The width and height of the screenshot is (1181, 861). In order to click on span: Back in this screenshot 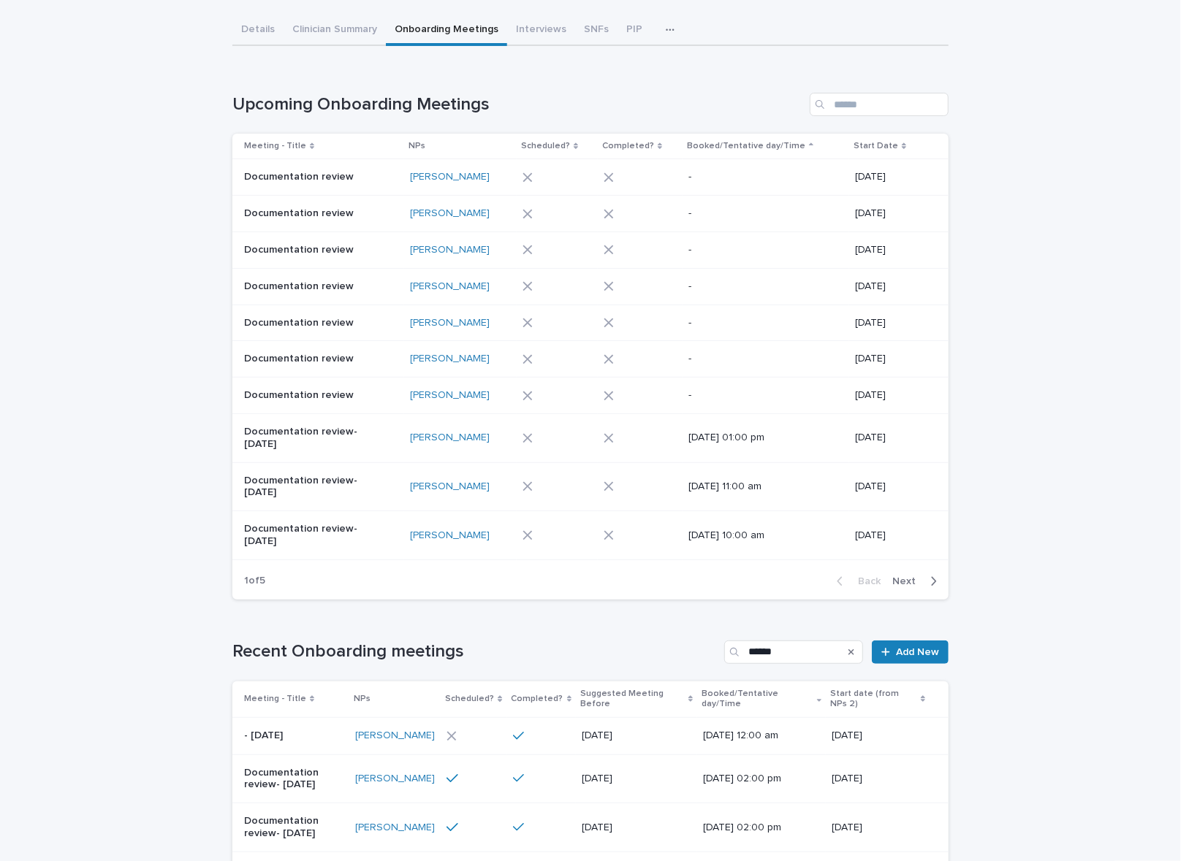, I will do `click(864, 582)`.